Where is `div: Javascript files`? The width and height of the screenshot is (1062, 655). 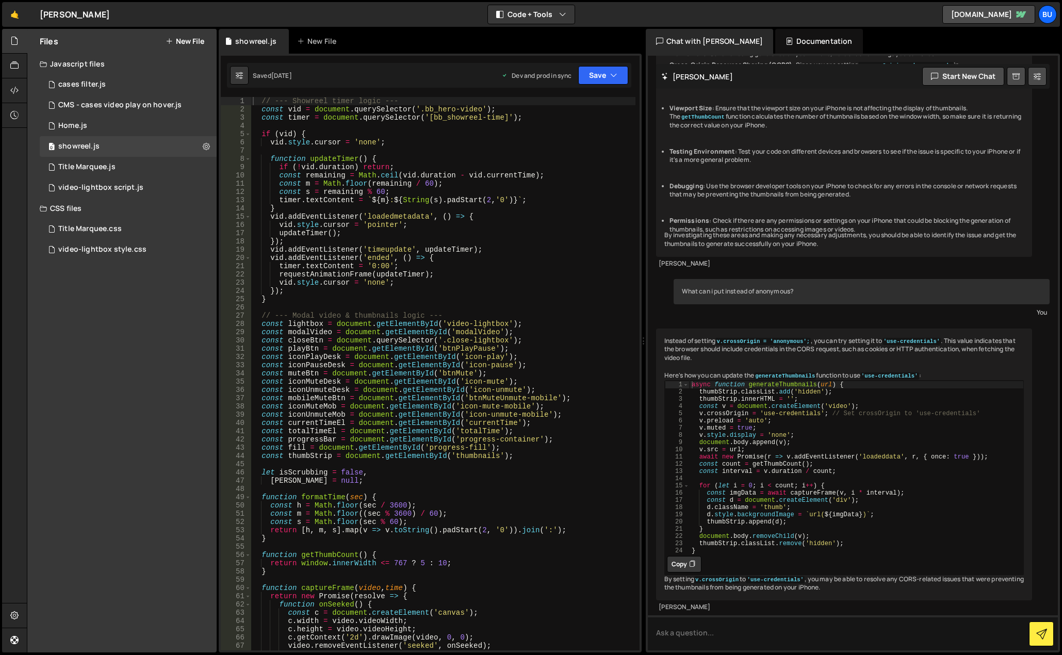
div: Javascript files is located at coordinates (122, 64).